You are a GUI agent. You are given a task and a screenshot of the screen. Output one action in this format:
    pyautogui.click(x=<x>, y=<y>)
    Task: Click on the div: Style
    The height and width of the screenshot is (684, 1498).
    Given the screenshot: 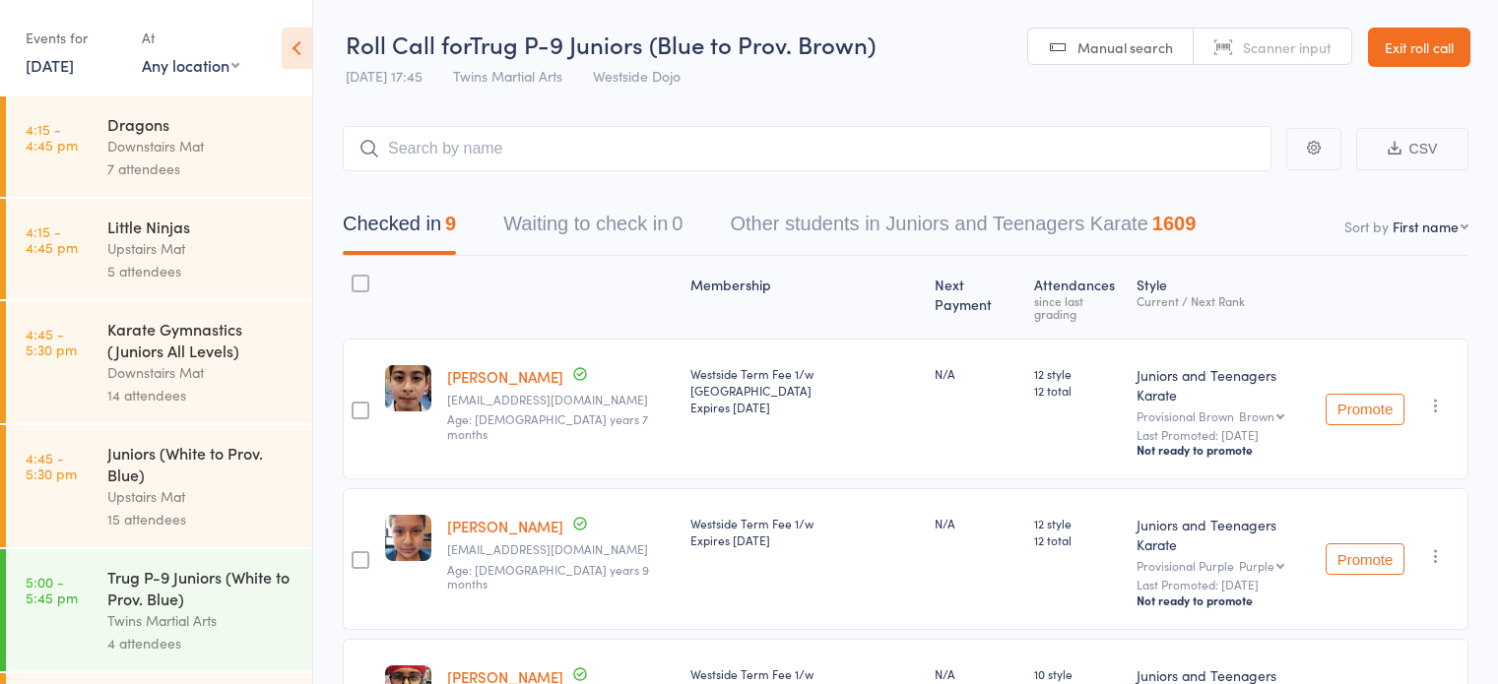 What is the action you would take?
    pyautogui.click(x=1223, y=297)
    